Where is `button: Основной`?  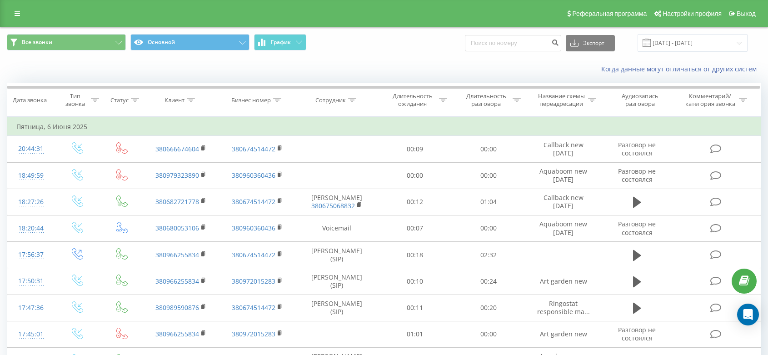
button: Основной is located at coordinates (190, 42).